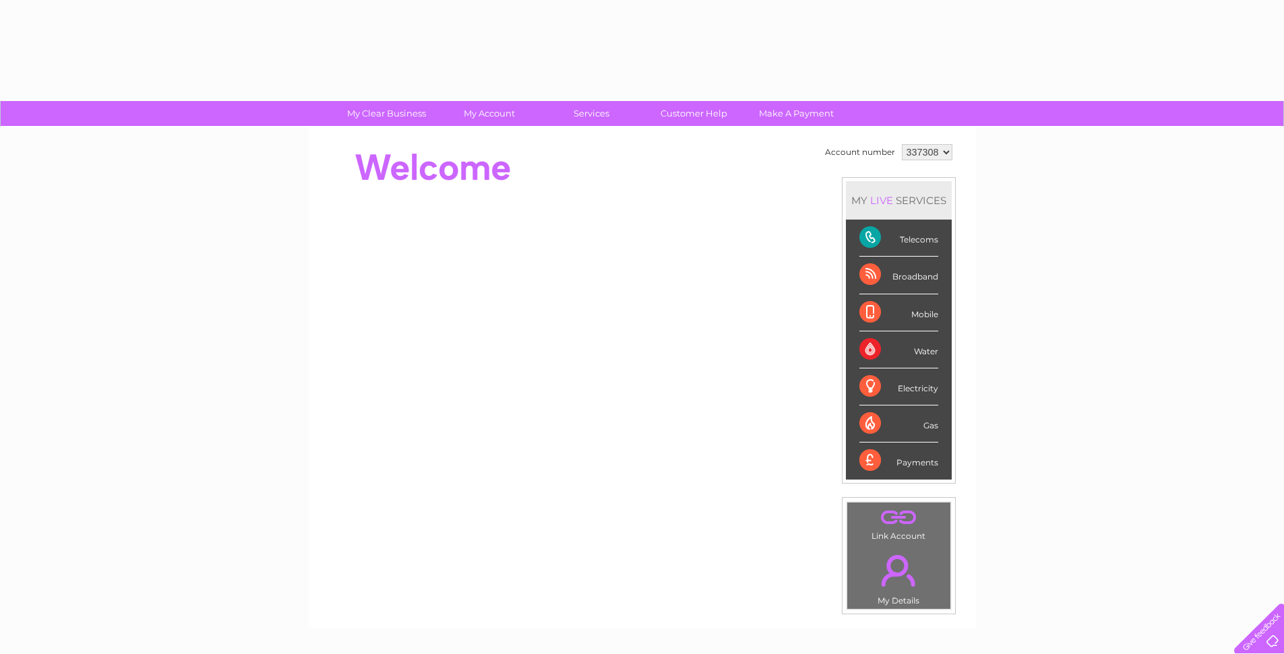  I want to click on div: Gas, so click(898, 424).